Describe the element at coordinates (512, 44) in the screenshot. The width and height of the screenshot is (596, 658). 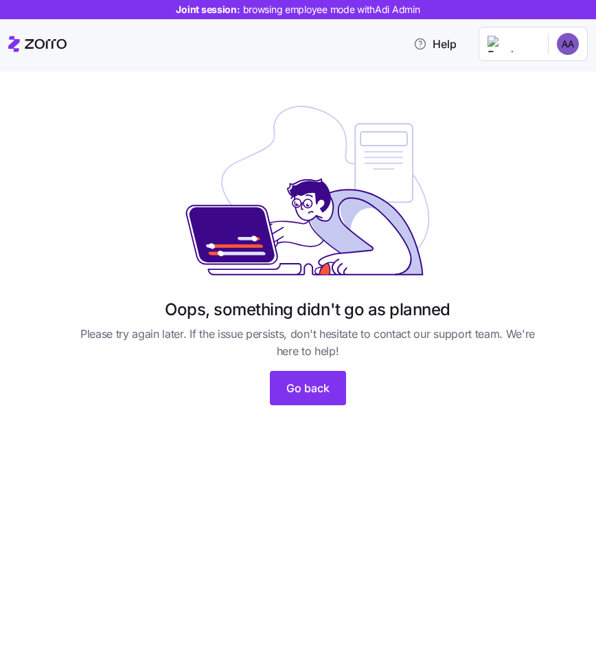
I see `img: Employer logo` at that location.